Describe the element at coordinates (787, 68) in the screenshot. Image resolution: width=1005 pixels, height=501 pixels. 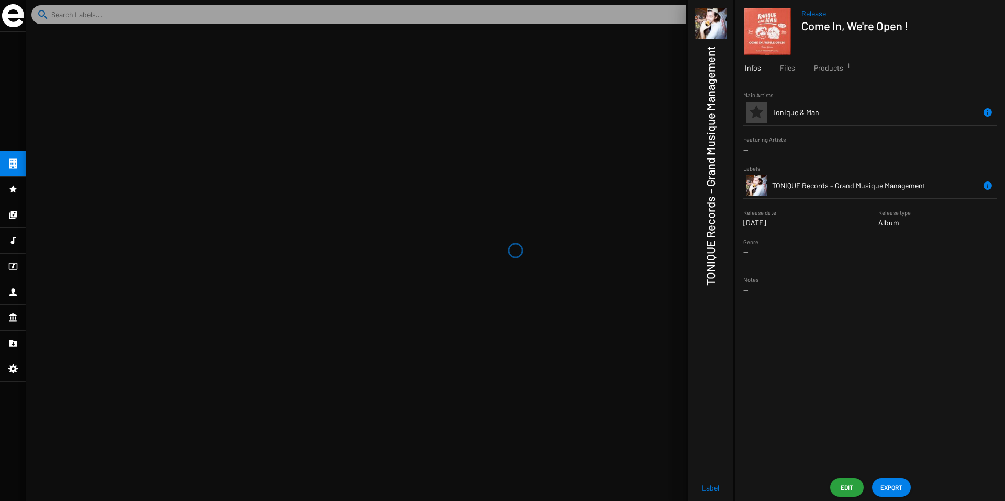
I see `span: Files` at that location.